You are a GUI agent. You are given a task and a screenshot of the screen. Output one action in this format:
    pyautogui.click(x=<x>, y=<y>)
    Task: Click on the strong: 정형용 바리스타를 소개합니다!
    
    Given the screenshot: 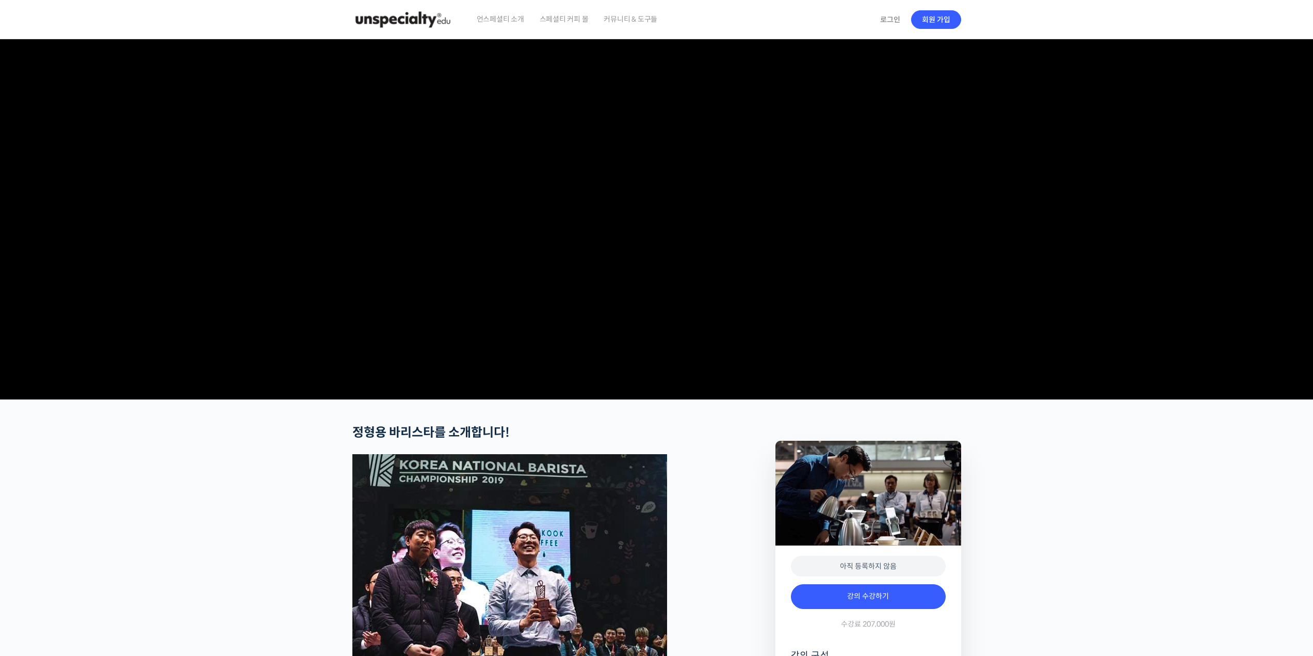 What is the action you would take?
    pyautogui.click(x=431, y=432)
    